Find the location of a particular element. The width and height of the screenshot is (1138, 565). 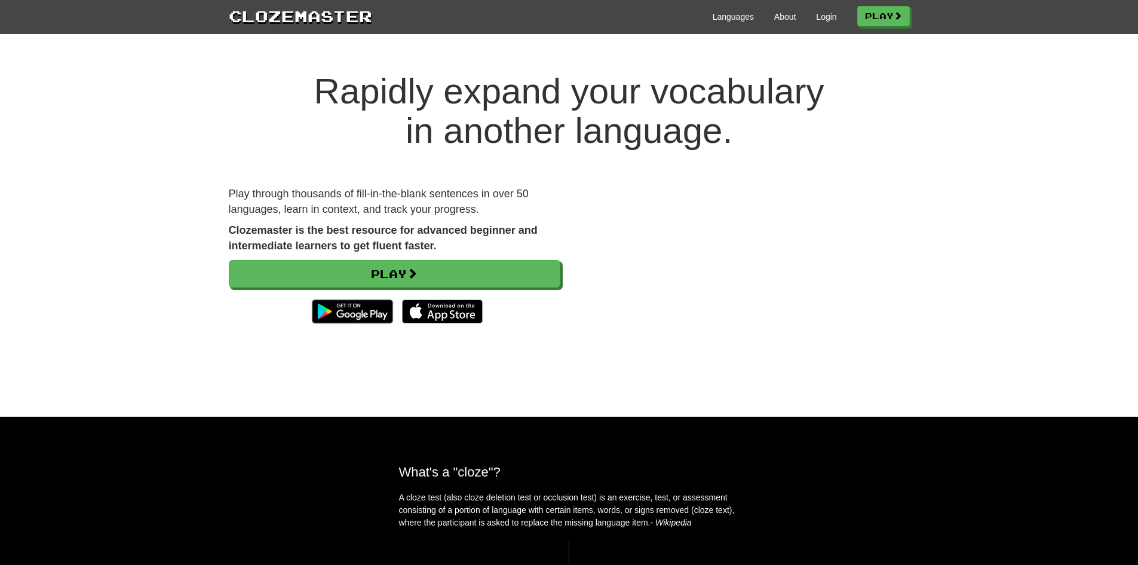

a: Clozemaster is located at coordinates (301, 16).